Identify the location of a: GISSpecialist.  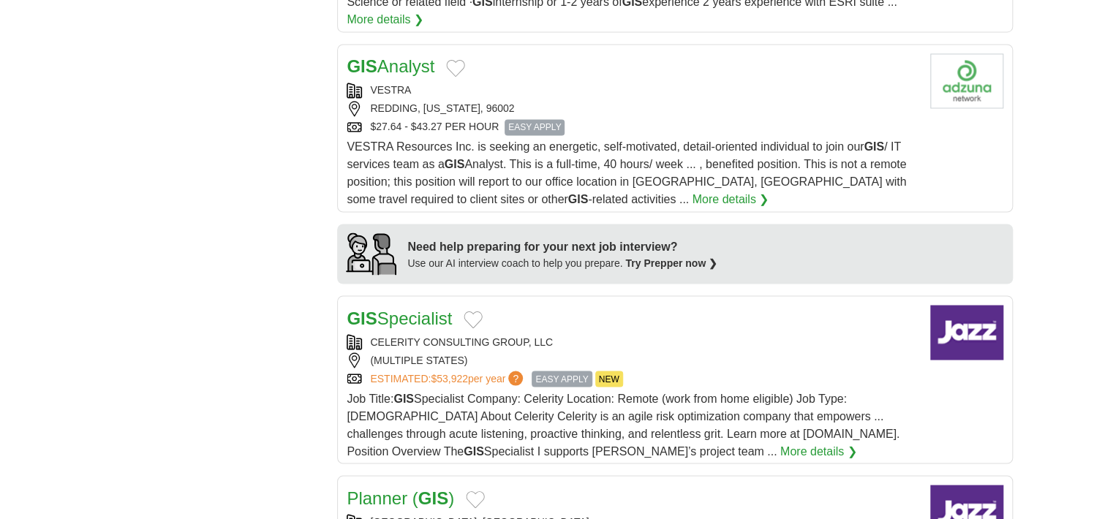
(399, 317).